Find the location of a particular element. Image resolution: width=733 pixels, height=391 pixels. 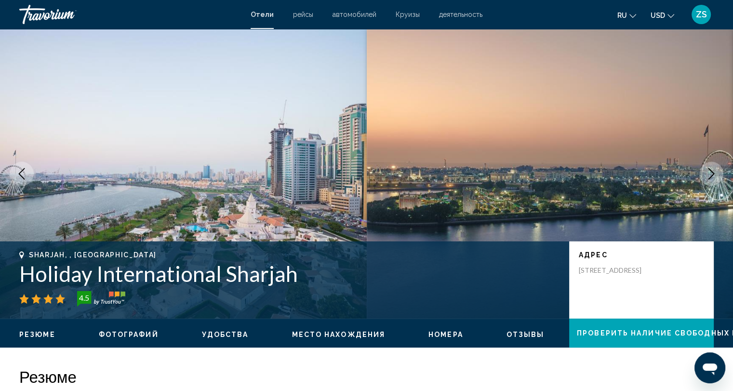

button: Удобства is located at coordinates (225, 334).